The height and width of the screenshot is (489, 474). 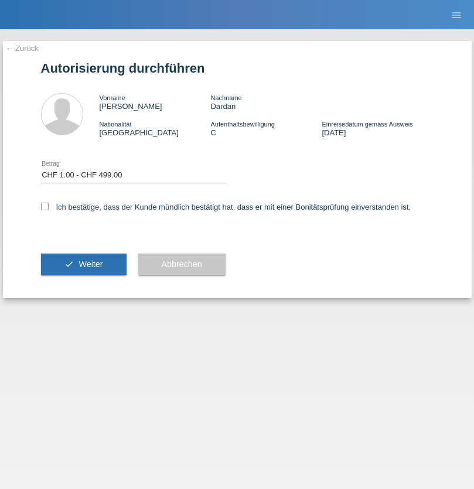 I want to click on span: Aufenthaltsbewilligung, so click(x=242, y=124).